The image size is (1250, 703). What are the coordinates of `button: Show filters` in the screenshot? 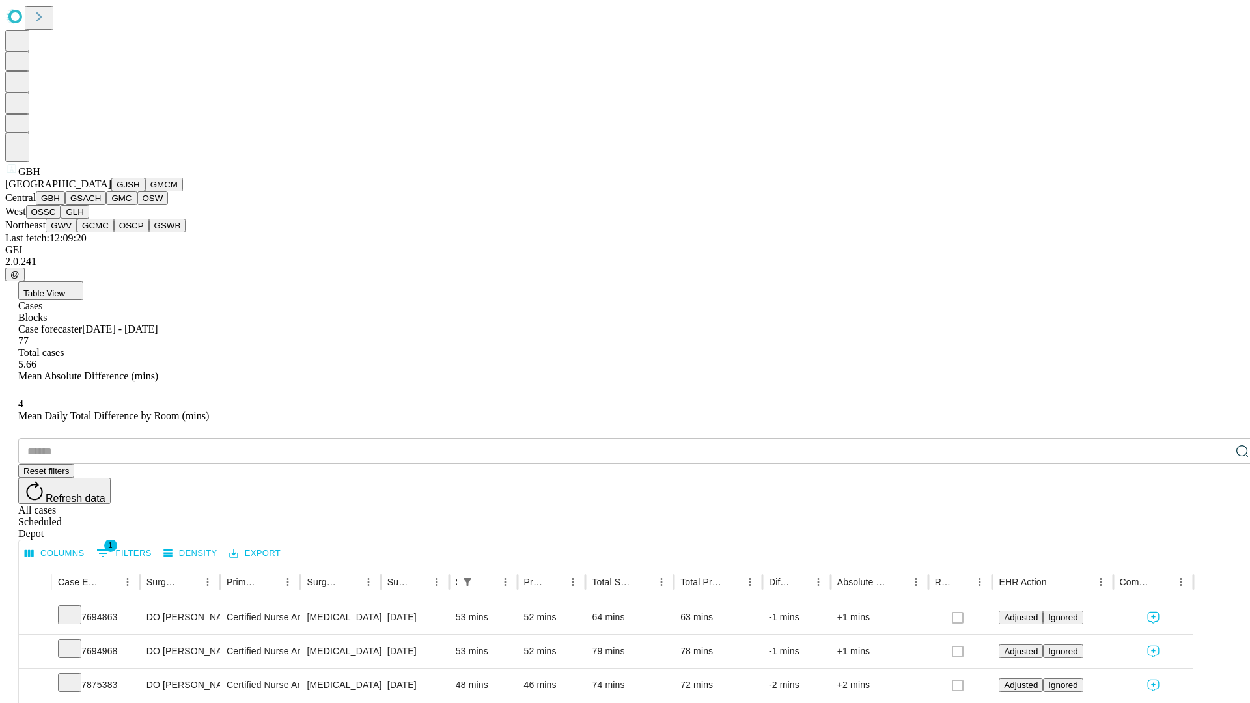 It's located at (124, 553).